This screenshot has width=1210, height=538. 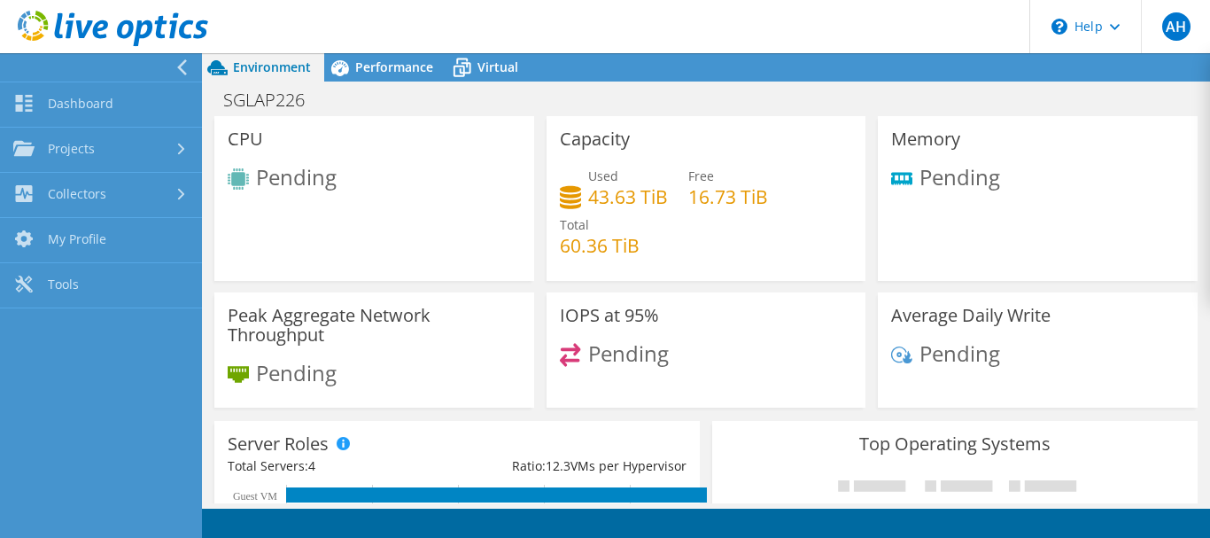 What do you see at coordinates (600, 245) in the screenshot?
I see `h4: 60.36 TiB` at bounding box center [600, 245].